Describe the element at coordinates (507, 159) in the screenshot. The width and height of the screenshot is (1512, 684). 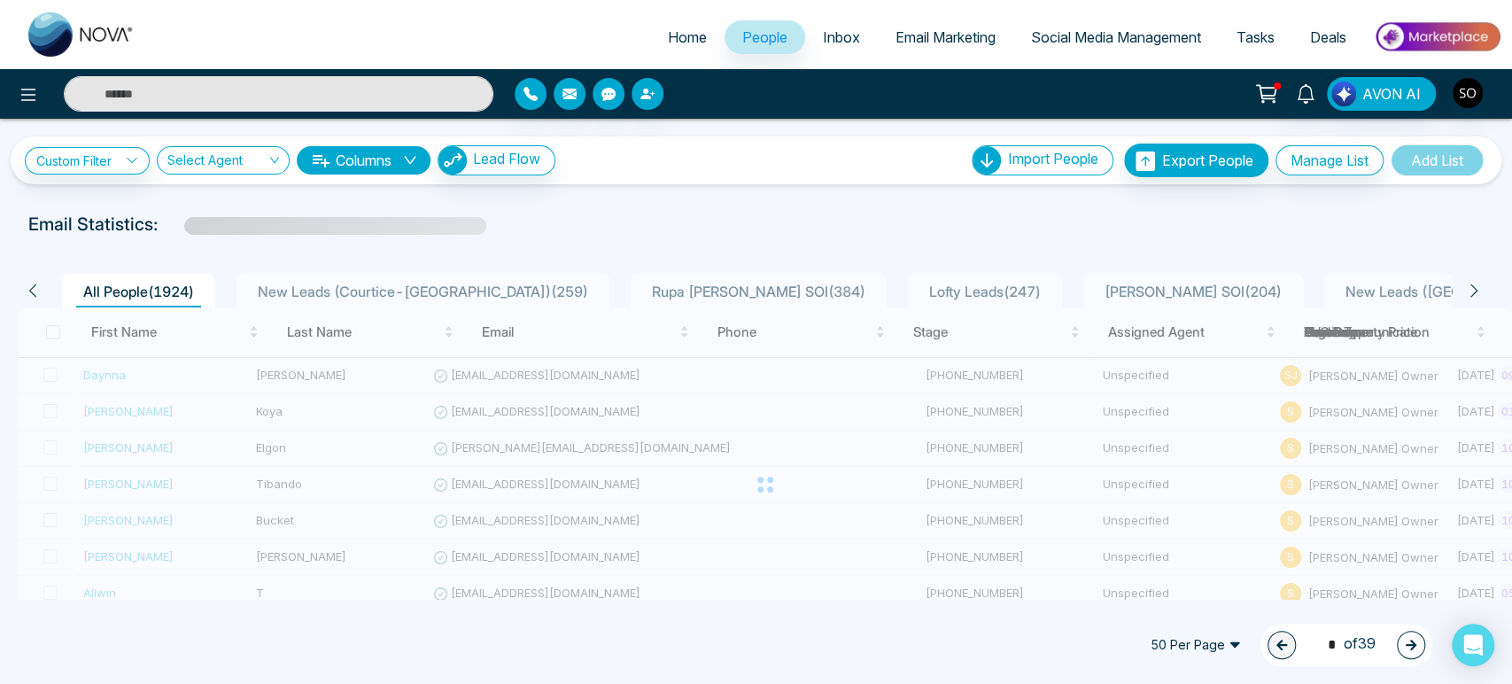
I see `span: Lead Flow` at that location.